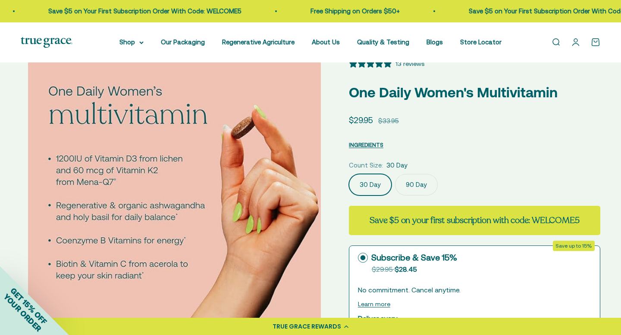 The height and width of the screenshot is (335, 621). Describe the element at coordinates (351, 11) in the screenshot. I see `a: Free Shipping on Orders $50+` at that location.